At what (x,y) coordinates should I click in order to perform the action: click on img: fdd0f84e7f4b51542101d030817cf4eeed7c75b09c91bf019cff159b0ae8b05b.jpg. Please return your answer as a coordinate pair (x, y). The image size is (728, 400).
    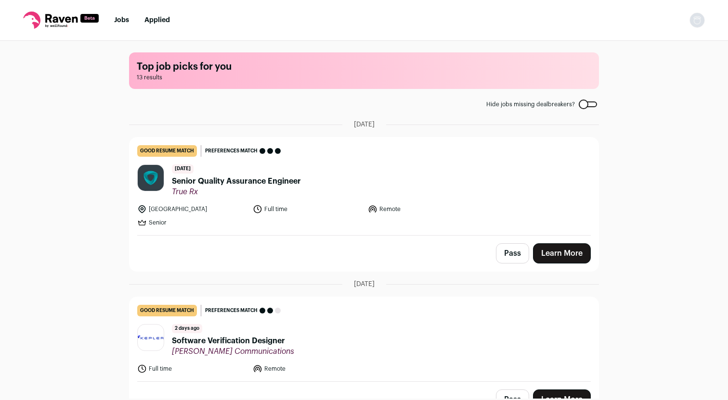
    Looking at the image, I should click on (151, 178).